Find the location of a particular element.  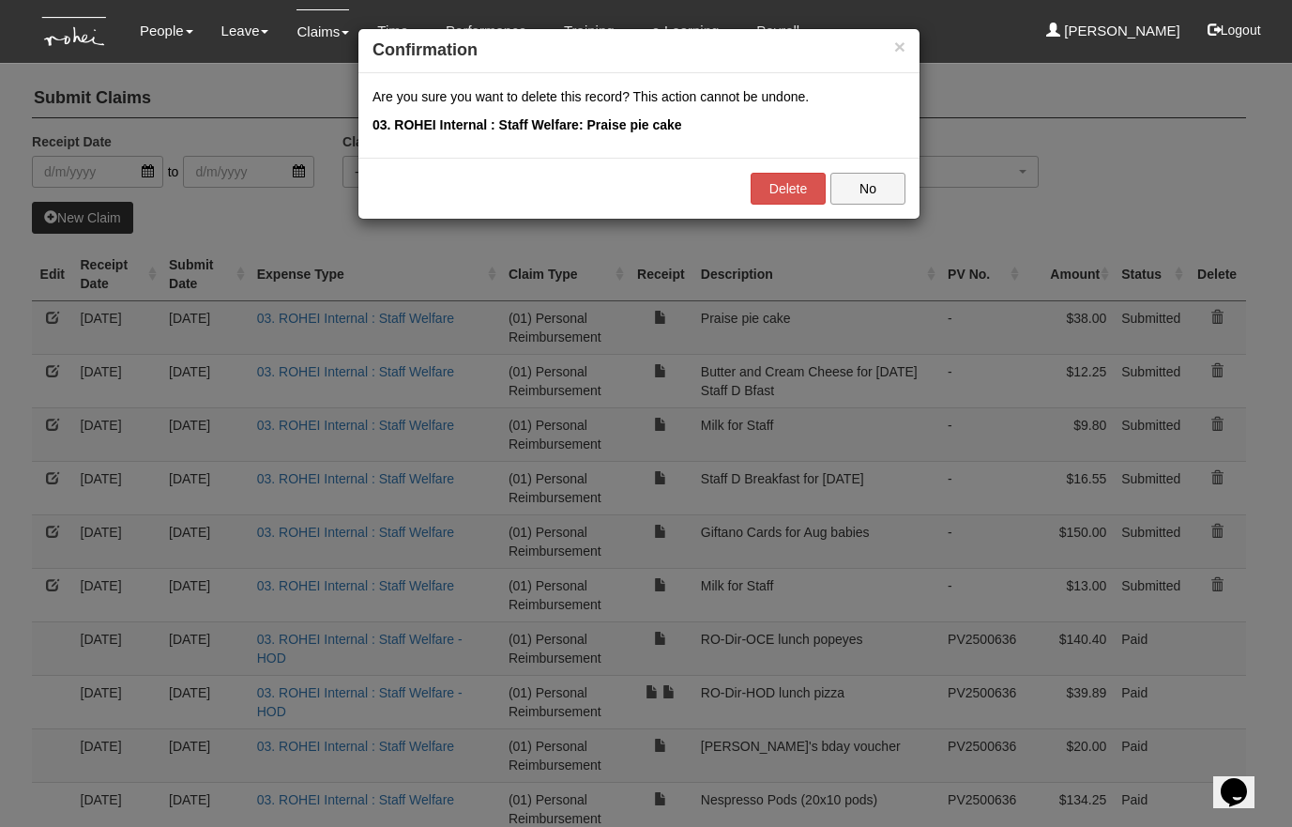

button: No is located at coordinates (868, 189).